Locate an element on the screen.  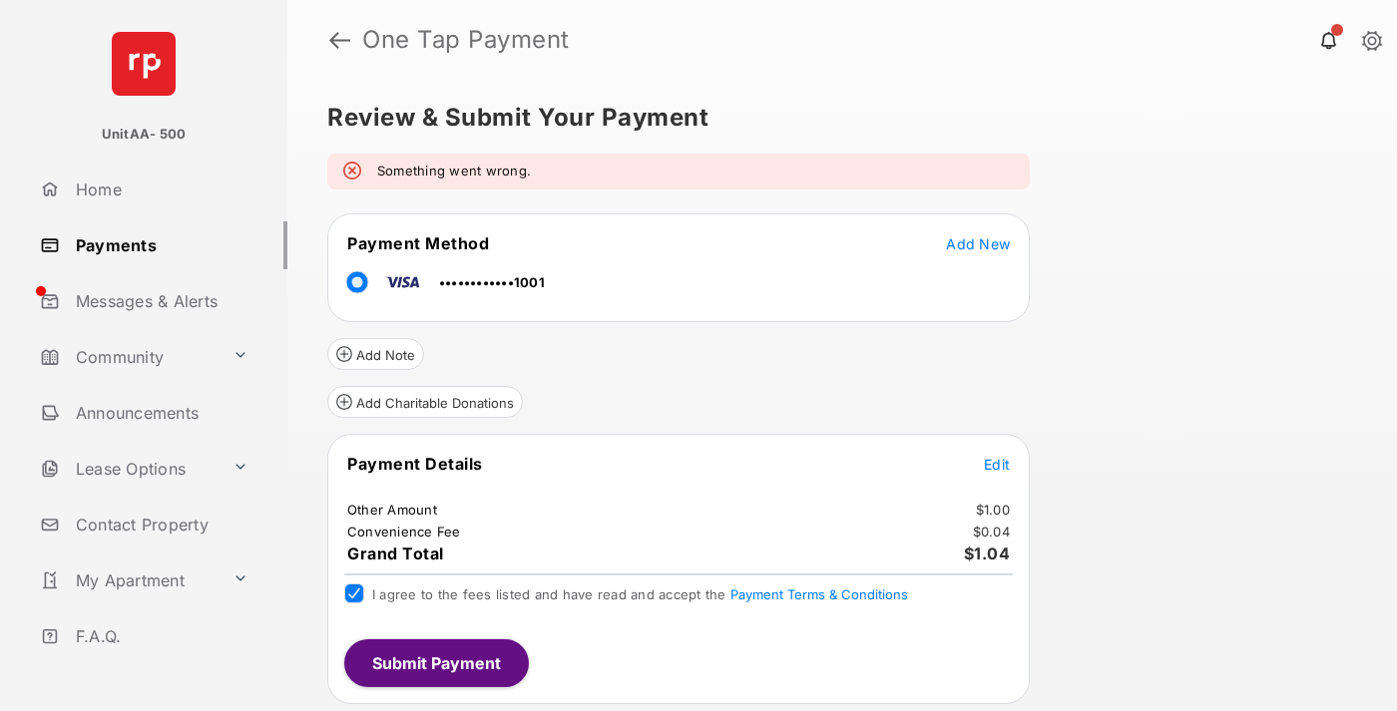
strong: One Tap Payment is located at coordinates (466, 40).